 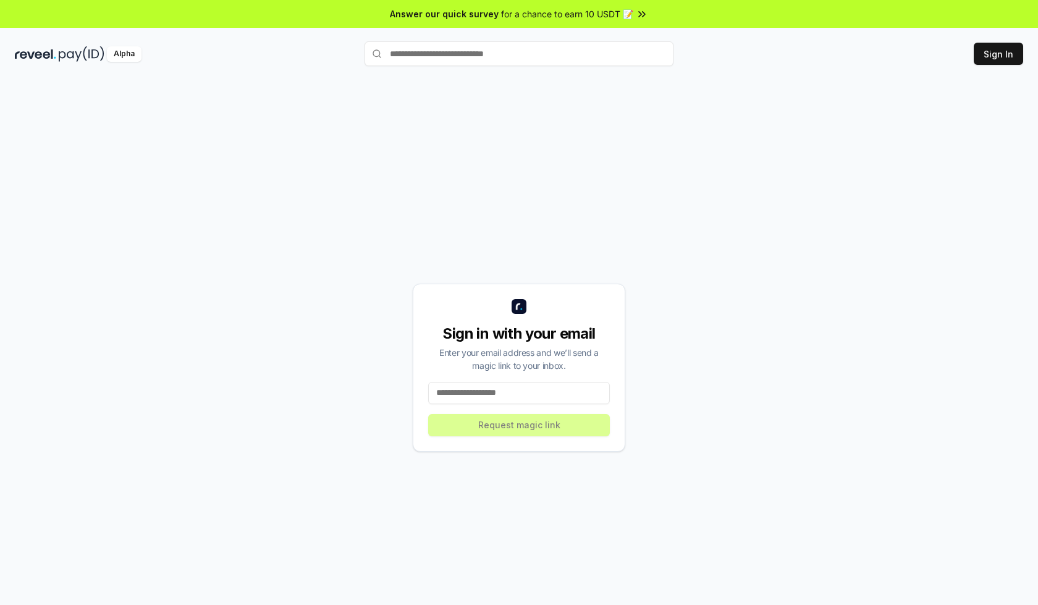 What do you see at coordinates (124, 54) in the screenshot?
I see `div: Alpha` at bounding box center [124, 54].